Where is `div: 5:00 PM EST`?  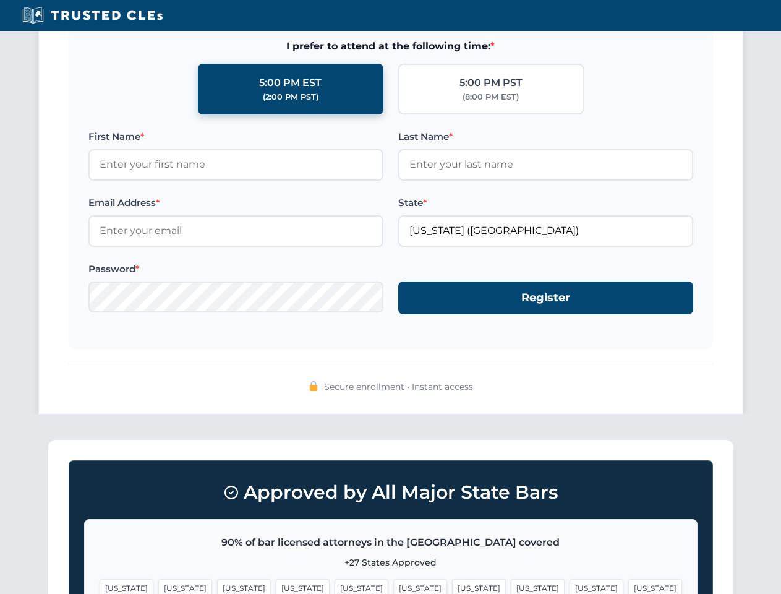
div: 5:00 PM EST is located at coordinates (290, 83).